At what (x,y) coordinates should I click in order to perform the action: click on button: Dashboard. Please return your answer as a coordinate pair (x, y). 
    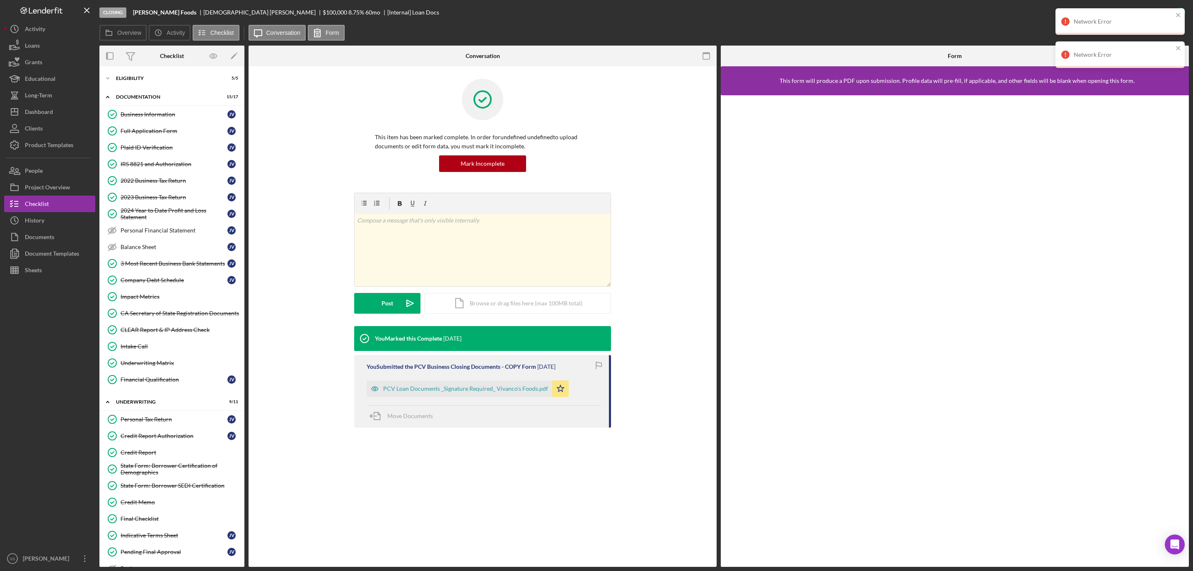
    Looking at the image, I should click on (50, 112).